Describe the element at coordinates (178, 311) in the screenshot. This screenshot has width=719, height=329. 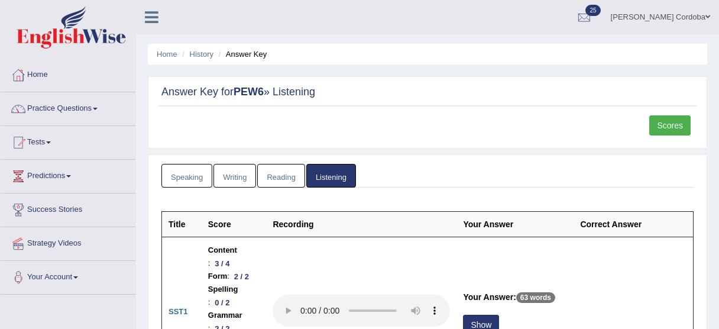
I see `b: SST1` at that location.